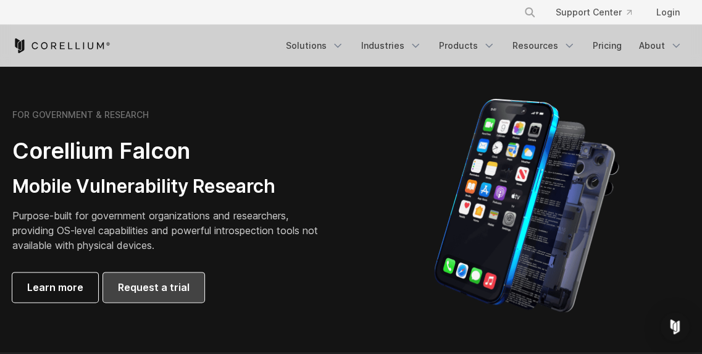 The width and height of the screenshot is (702, 354). I want to click on span: Request a trial, so click(154, 287).